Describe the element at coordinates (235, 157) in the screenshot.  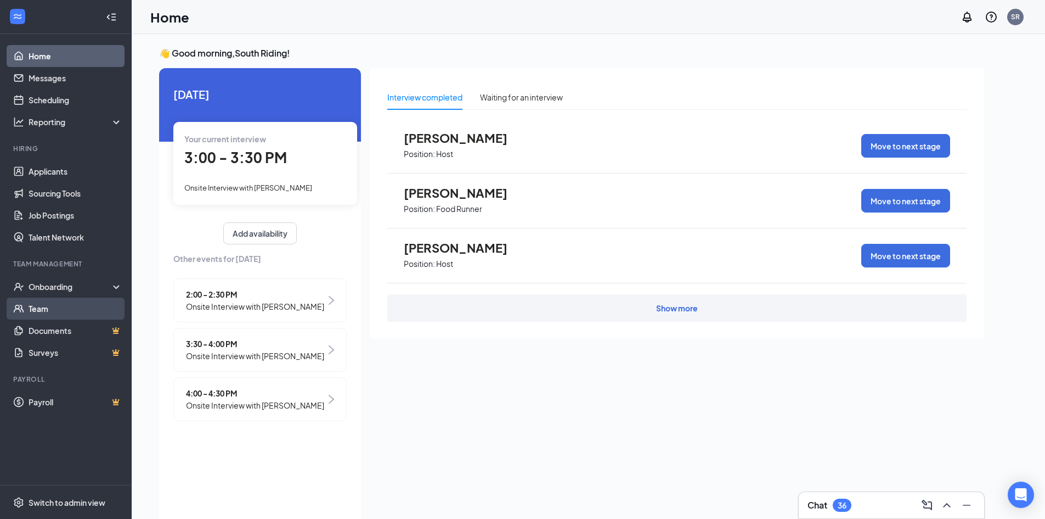
I see `span: 3:00 - 3:30 PM` at that location.